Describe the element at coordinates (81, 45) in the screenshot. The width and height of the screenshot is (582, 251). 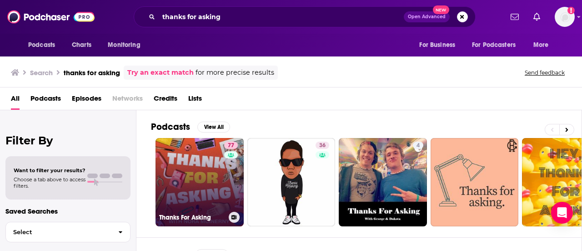
I see `a: Charts` at that location.